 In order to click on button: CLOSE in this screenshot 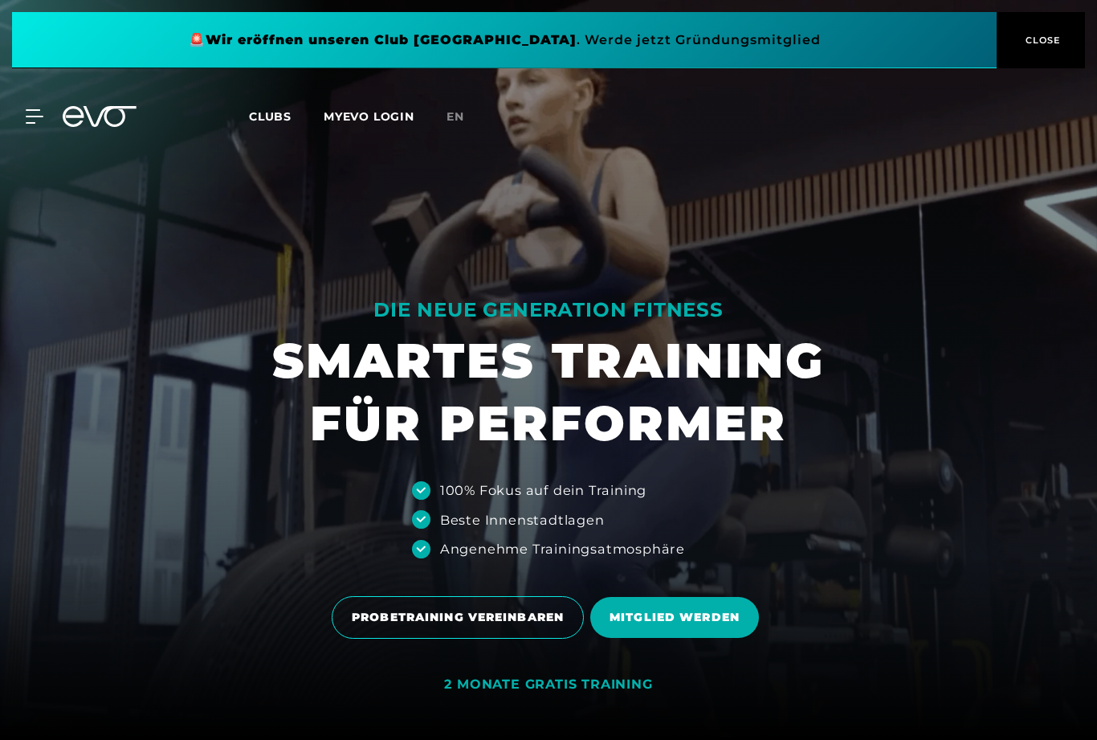, I will do `click(1041, 40)`.